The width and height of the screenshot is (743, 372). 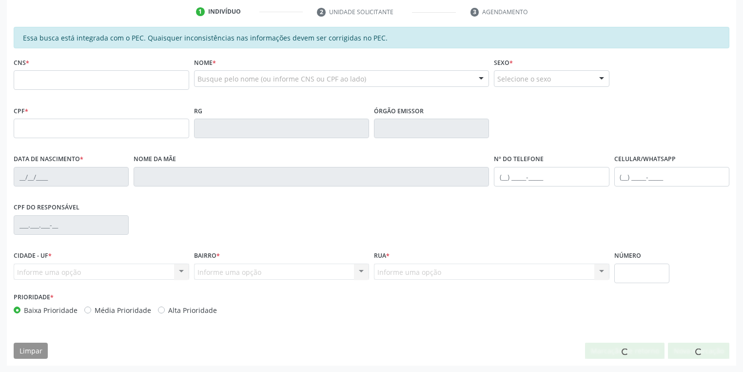 I want to click on label: Celular/WhatsApp, so click(x=645, y=159).